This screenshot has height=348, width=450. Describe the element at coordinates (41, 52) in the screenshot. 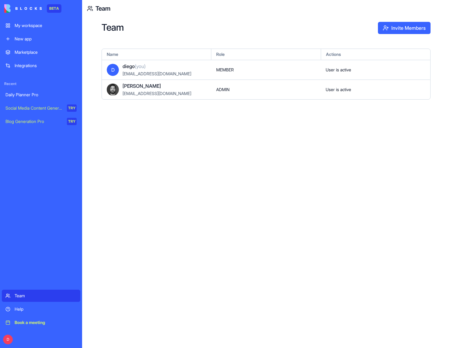

I see `a: Marketplace` at that location.